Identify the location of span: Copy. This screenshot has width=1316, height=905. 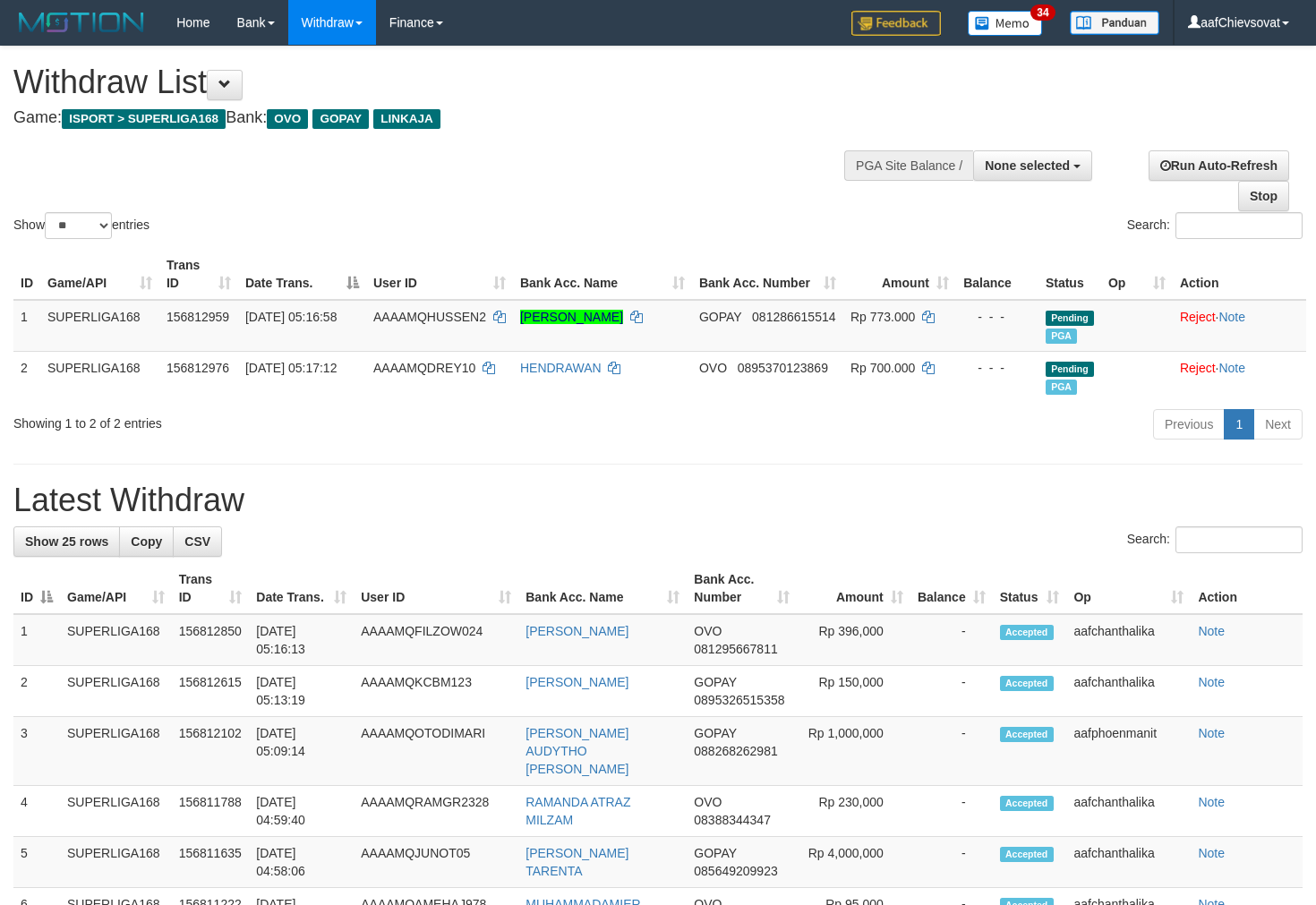
(146, 542).